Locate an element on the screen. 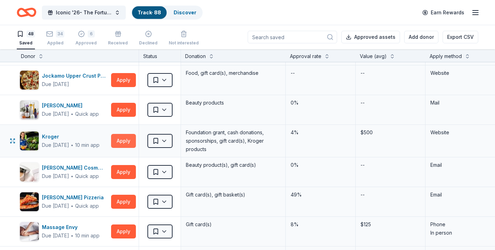  img: Image for Jockamo Upper Crust Pizza is located at coordinates (29, 80).